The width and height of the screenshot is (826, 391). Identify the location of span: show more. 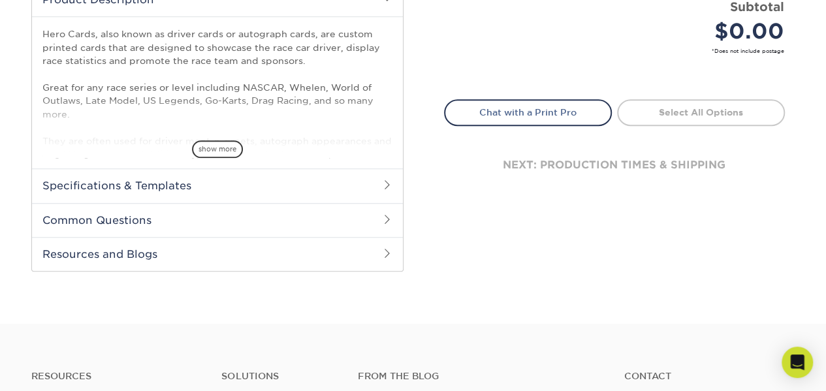
(217, 149).